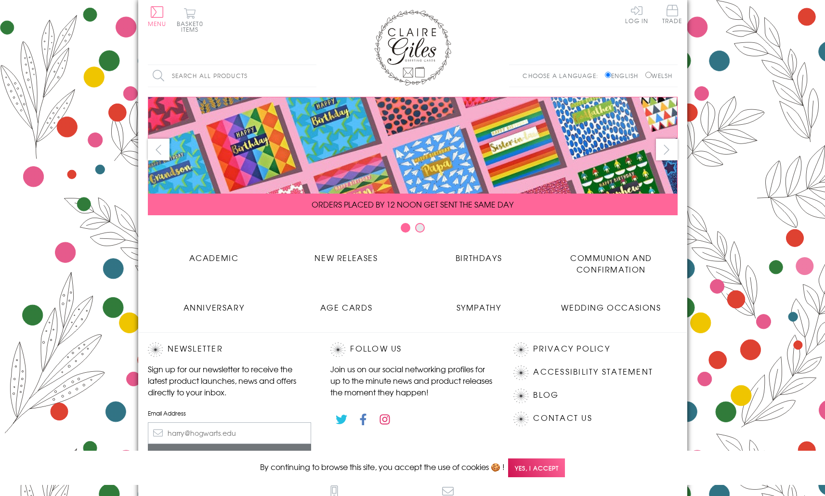  I want to click on h2: Newsletter, so click(230, 350).